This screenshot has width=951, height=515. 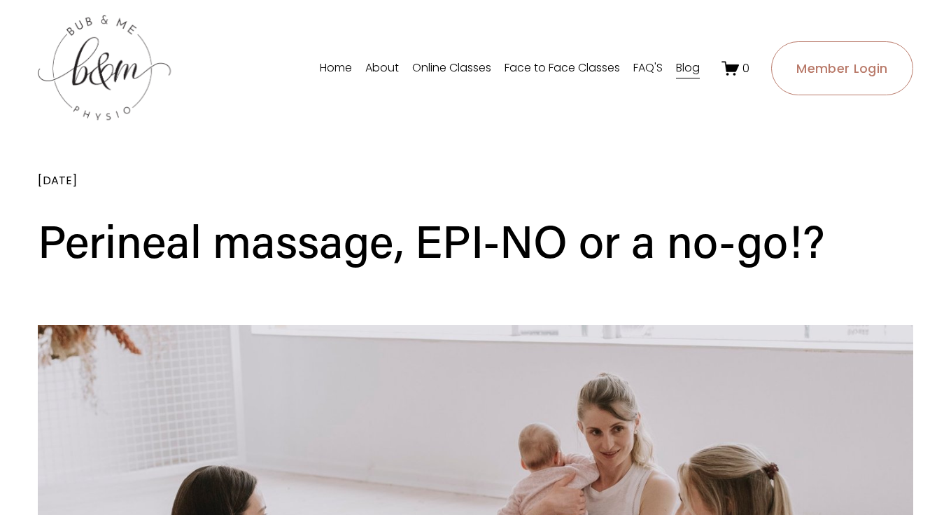 What do you see at coordinates (452, 69) in the screenshot?
I see `a: Online Classes` at bounding box center [452, 69].